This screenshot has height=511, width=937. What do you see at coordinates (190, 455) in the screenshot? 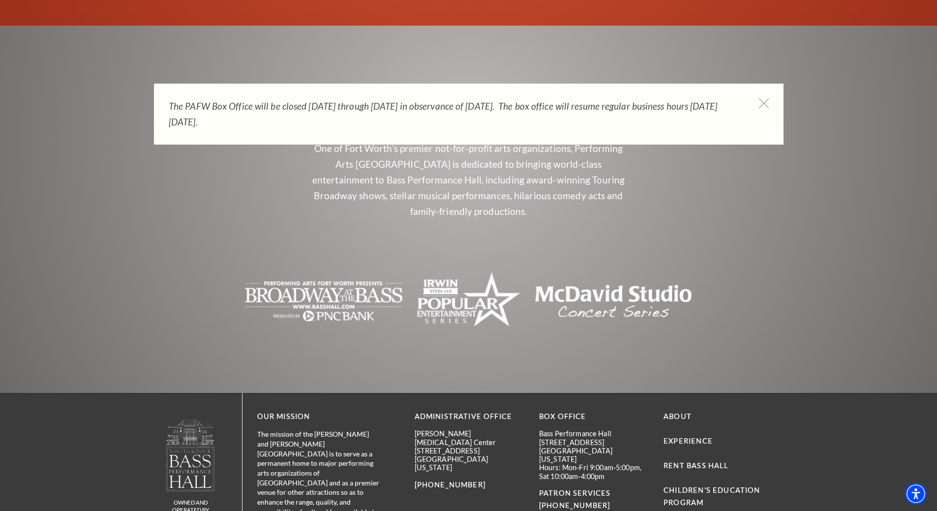
I see `img: owned and operated by Performing Arts Fort Worth, A NOT-FOR-PROFIT 501(C)3 ORGANIZATION` at bounding box center [190, 455].